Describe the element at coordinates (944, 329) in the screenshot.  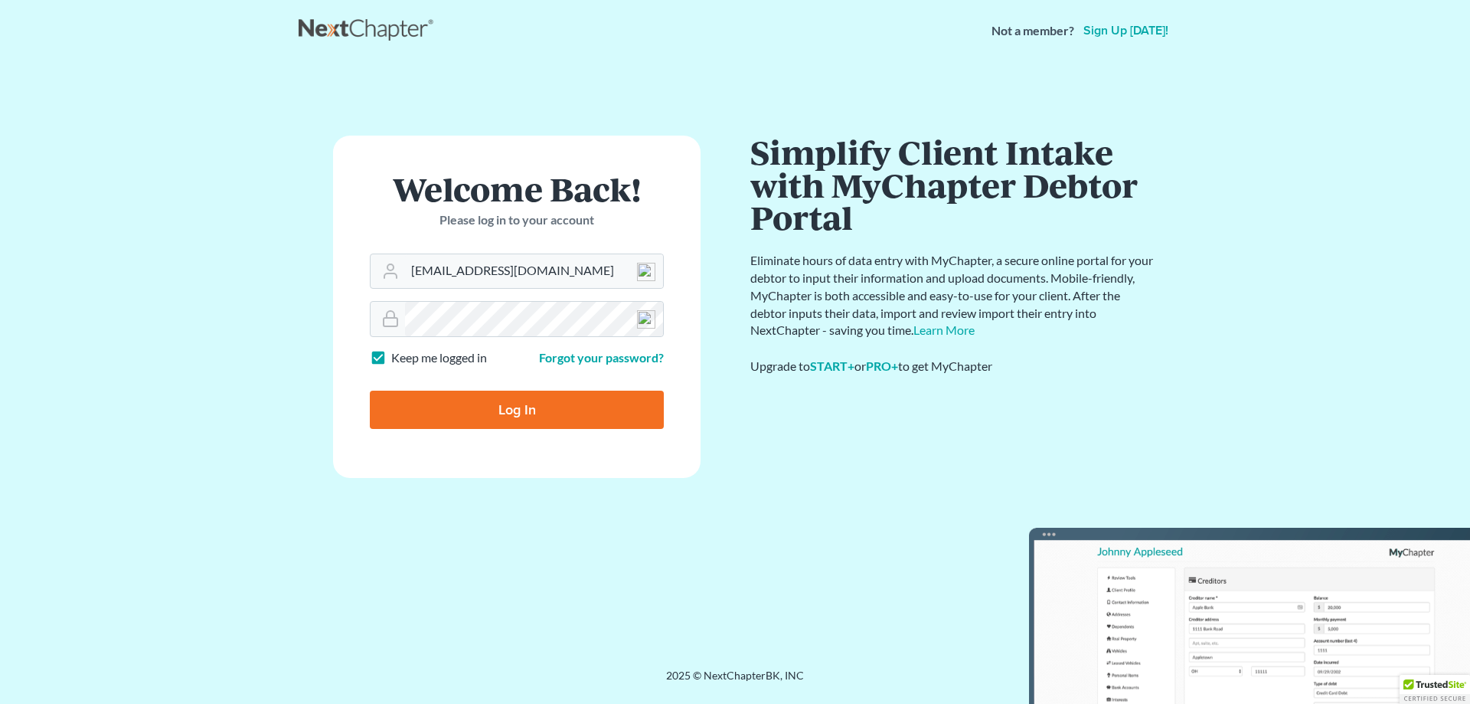
I see `a: Learn More` at that location.